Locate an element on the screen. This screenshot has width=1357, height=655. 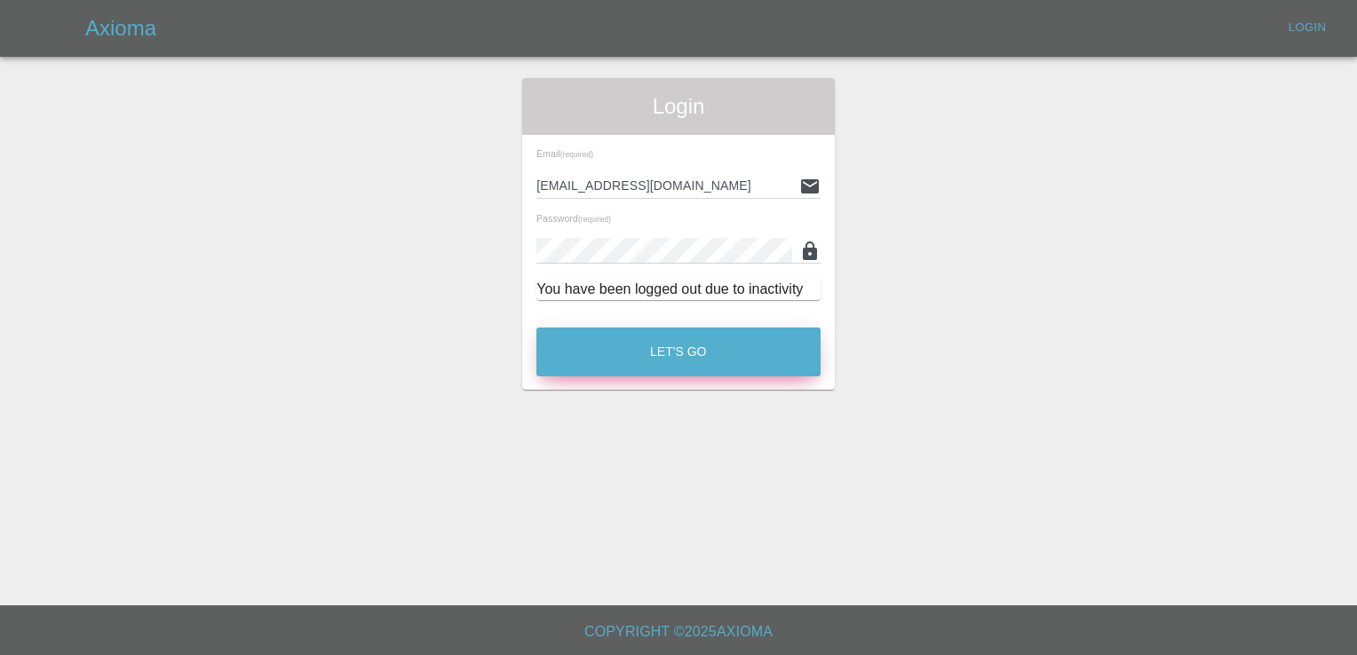
div: You have been logged out due to inactivity is located at coordinates (678, 289).